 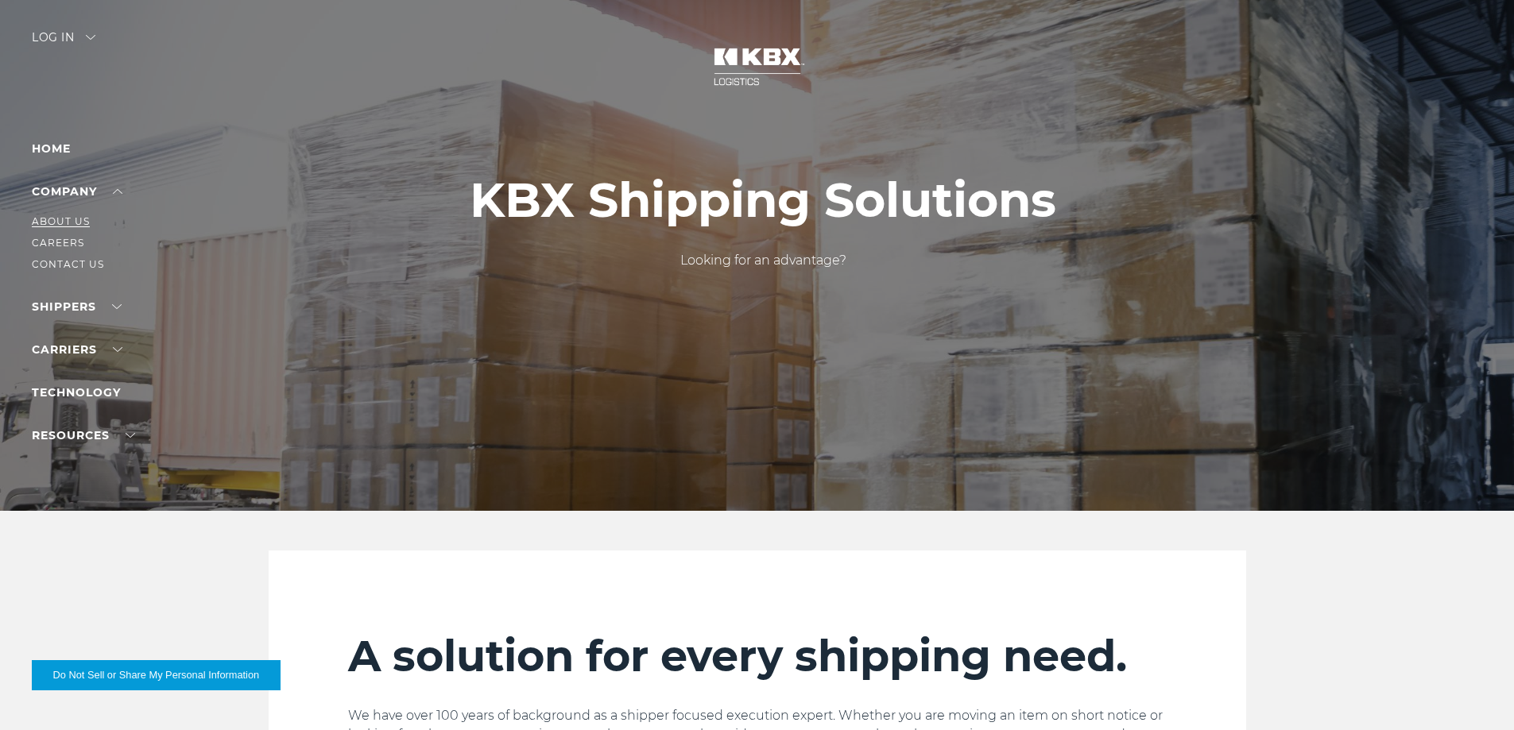 What do you see at coordinates (763, 261) in the screenshot?
I see `p: Looking for an advantage?` at bounding box center [763, 261].